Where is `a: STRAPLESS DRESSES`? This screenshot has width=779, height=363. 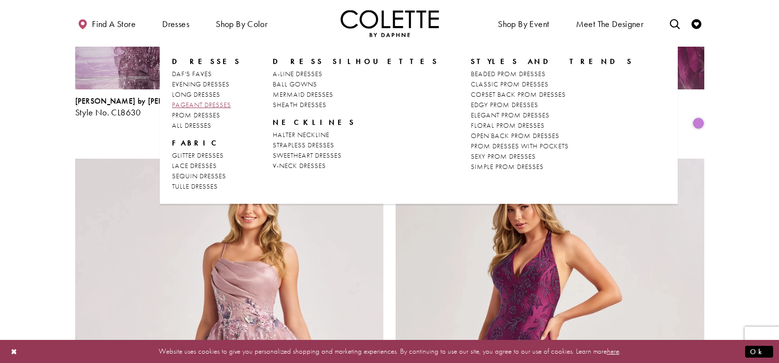
a: STRAPLESS DRESSES is located at coordinates (356, 145).